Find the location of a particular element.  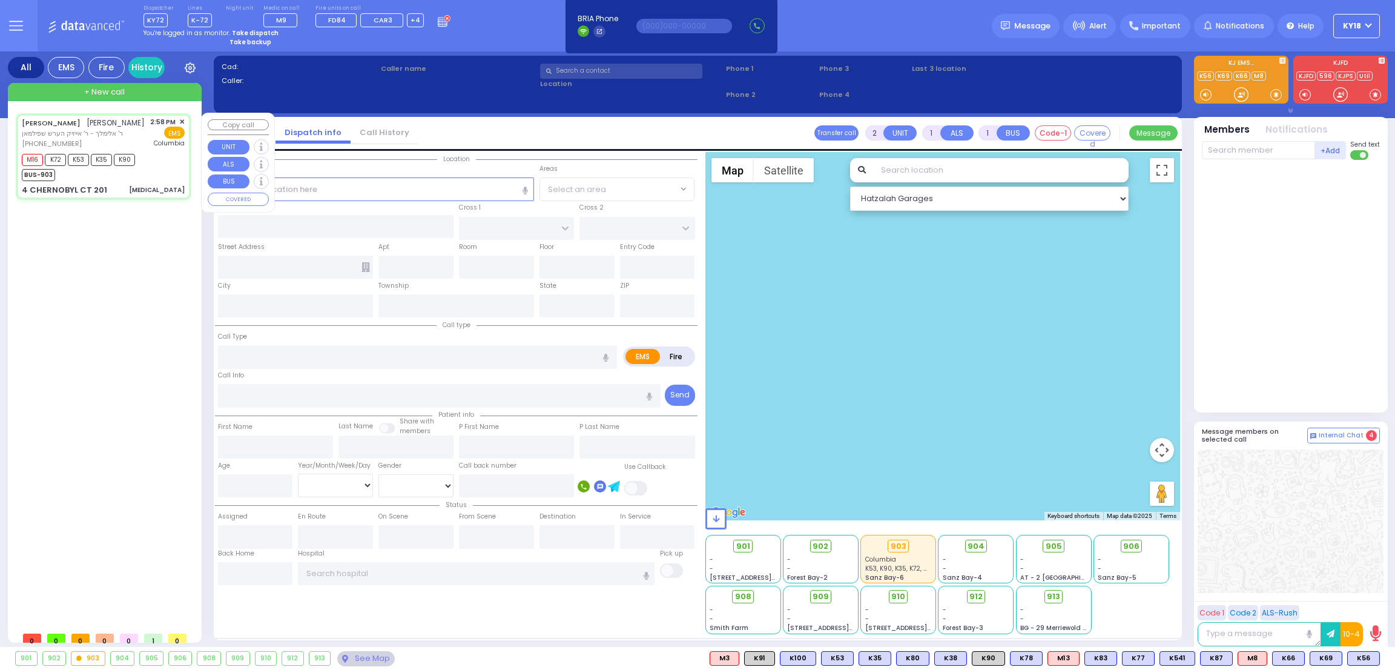

a: Util is located at coordinates (1365, 76).